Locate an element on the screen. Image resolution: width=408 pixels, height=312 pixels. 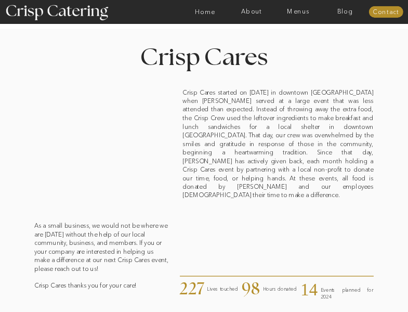
a: Menus is located at coordinates (298, 11).